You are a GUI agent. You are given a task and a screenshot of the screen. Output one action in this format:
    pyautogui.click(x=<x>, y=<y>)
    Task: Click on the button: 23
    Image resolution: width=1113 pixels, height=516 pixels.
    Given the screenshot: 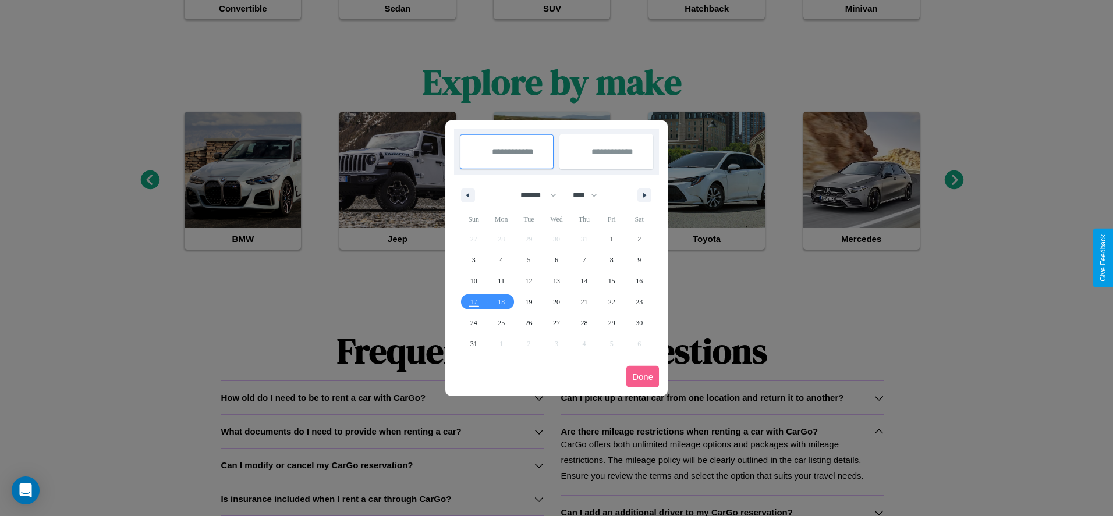 What is the action you would take?
    pyautogui.click(x=639, y=302)
    